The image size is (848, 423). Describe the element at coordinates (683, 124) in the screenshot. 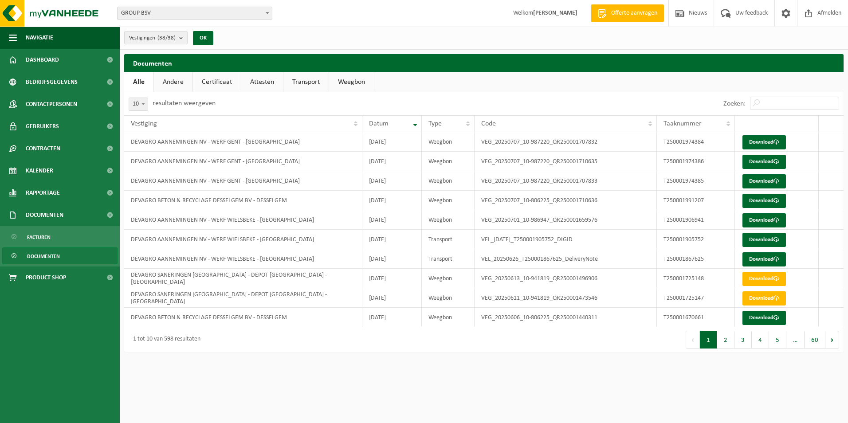

I see `span: Taaknummer` at that location.